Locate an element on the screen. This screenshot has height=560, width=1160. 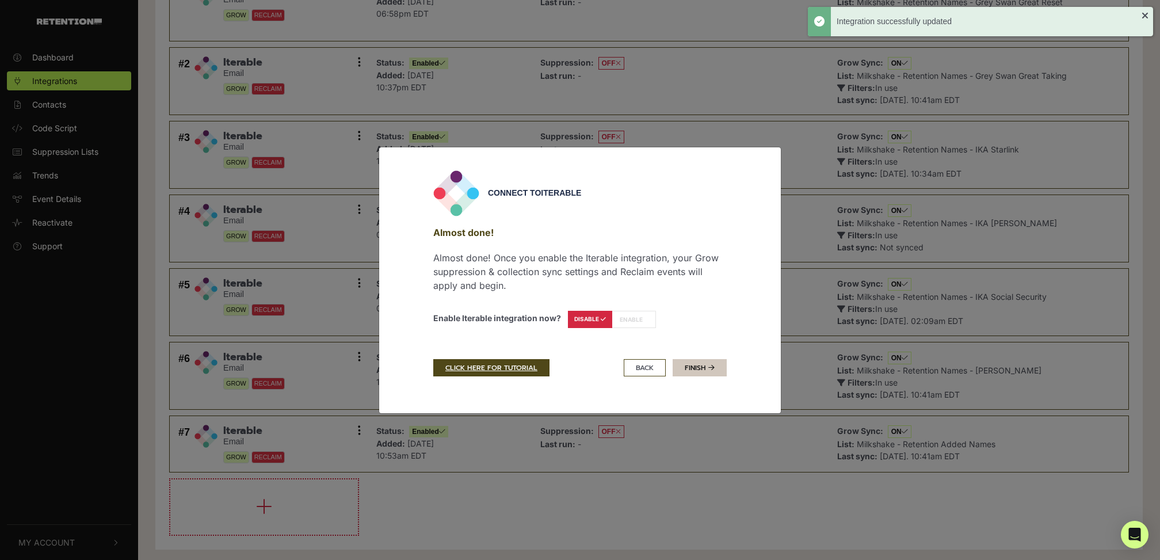
div: Connect to is located at coordinates (607, 193).